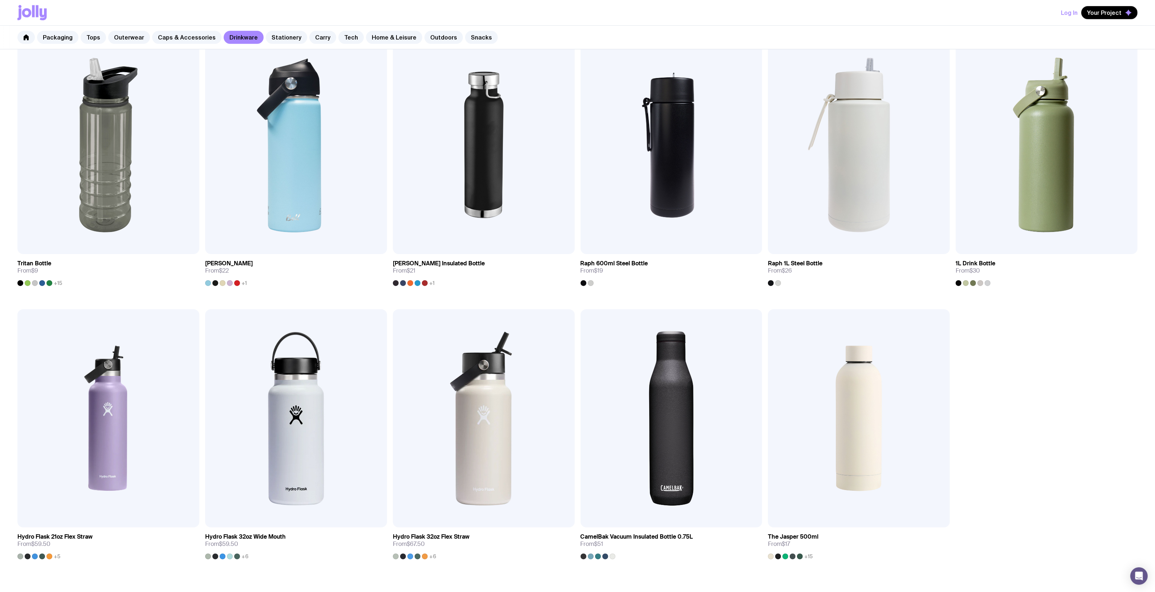 The width and height of the screenshot is (1155, 592). Describe the element at coordinates (444, 37) in the screenshot. I see `a: Outdoors` at that location.